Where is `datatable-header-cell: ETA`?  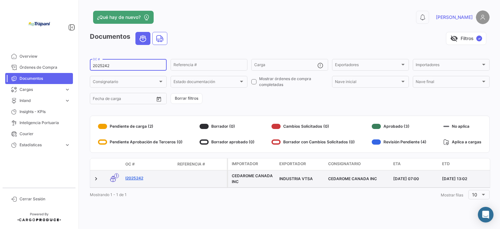 datatable-header-cell: ETA is located at coordinates (415, 164).